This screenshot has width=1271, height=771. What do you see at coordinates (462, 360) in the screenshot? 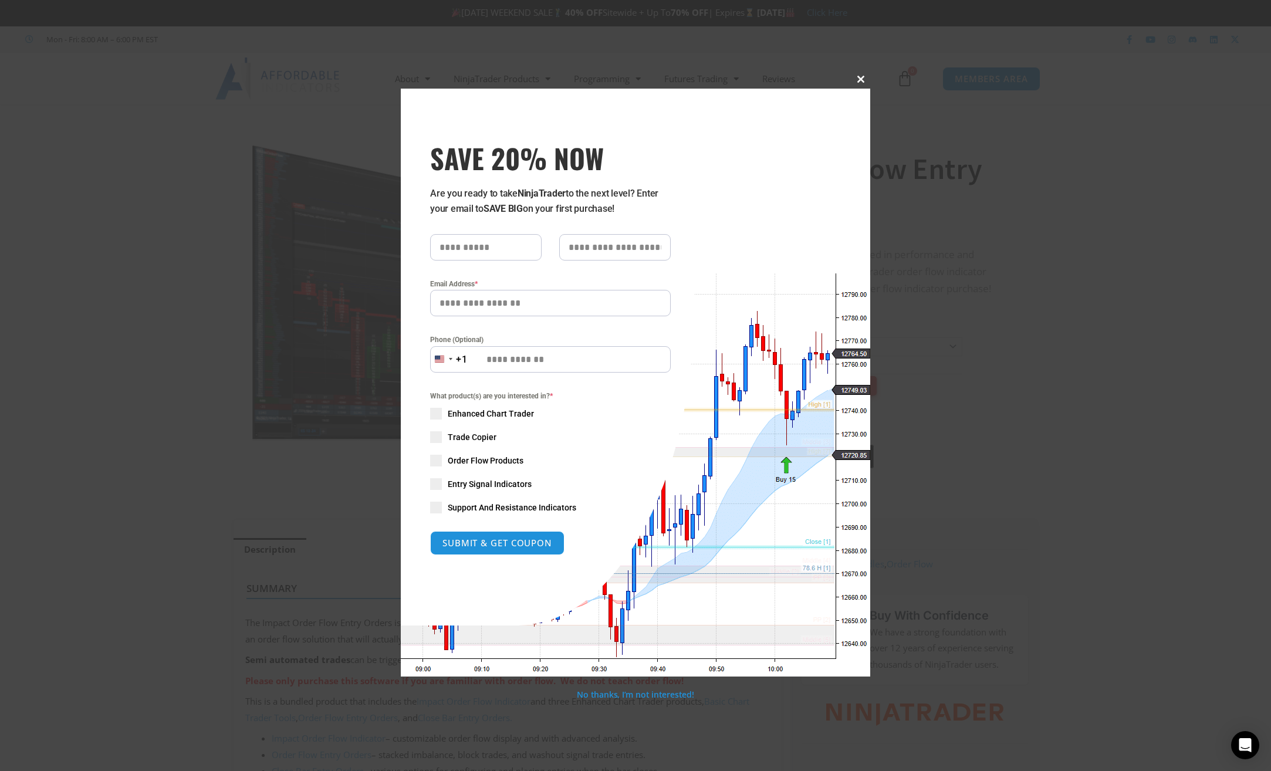
I see `div: +1` at bounding box center [462, 360].